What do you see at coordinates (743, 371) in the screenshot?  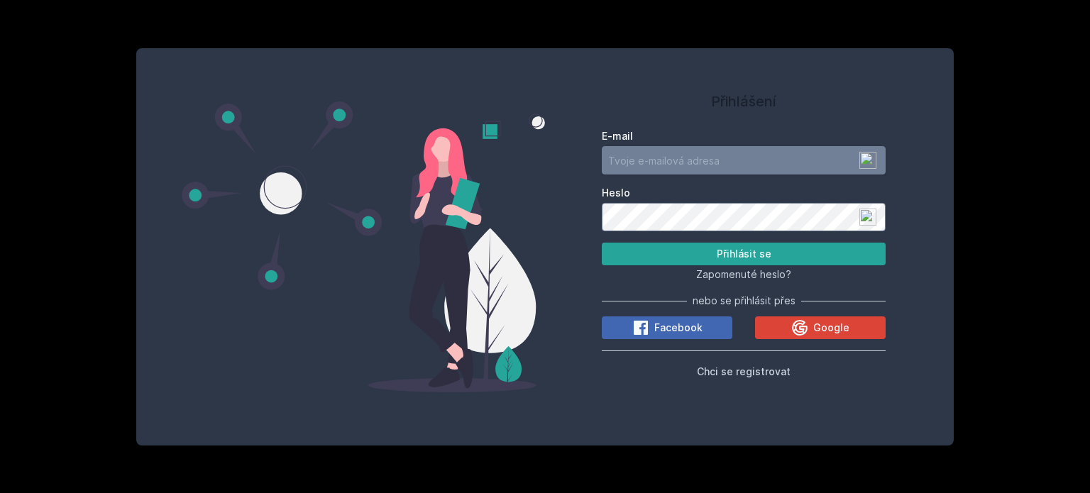 I see `button: Chci se registrovat` at bounding box center [743, 371].